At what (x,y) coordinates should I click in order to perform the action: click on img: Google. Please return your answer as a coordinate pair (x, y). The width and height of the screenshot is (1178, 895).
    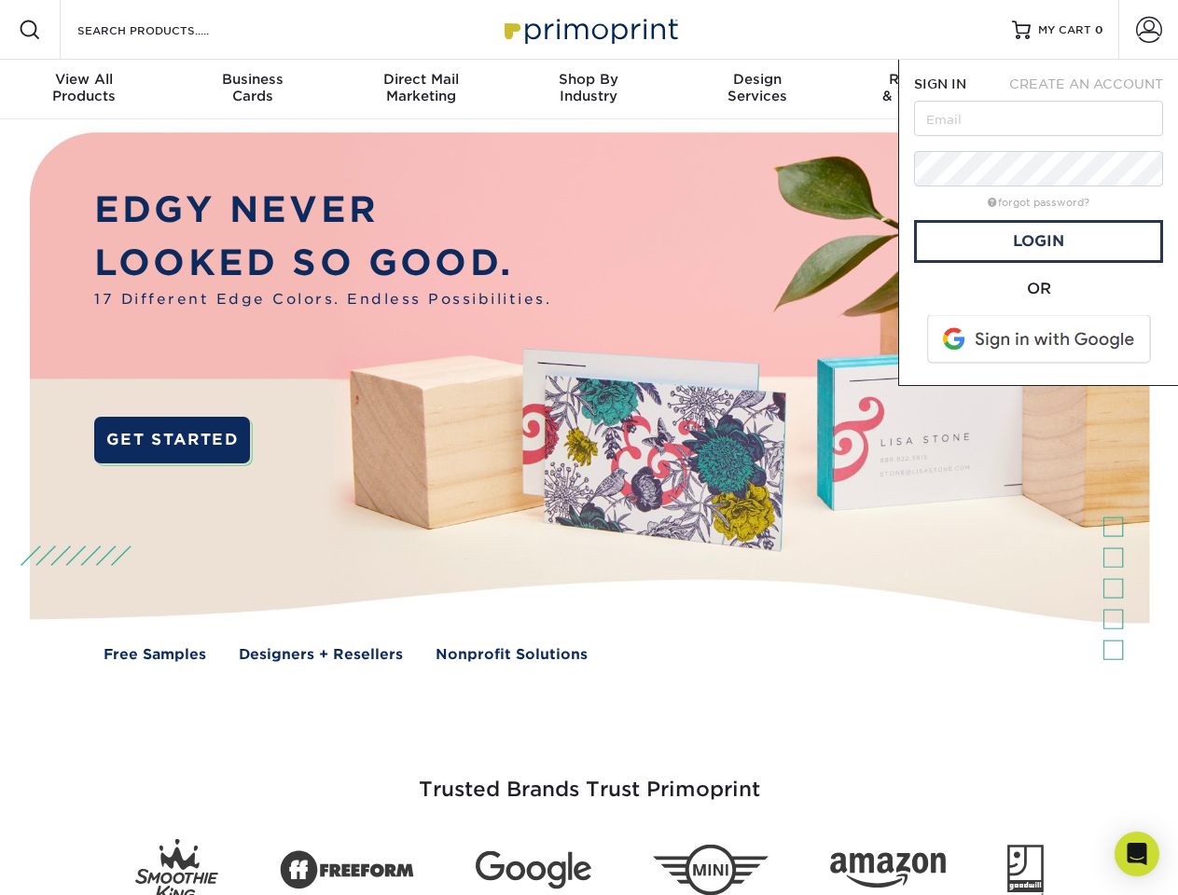
    Looking at the image, I should click on (533, 870).